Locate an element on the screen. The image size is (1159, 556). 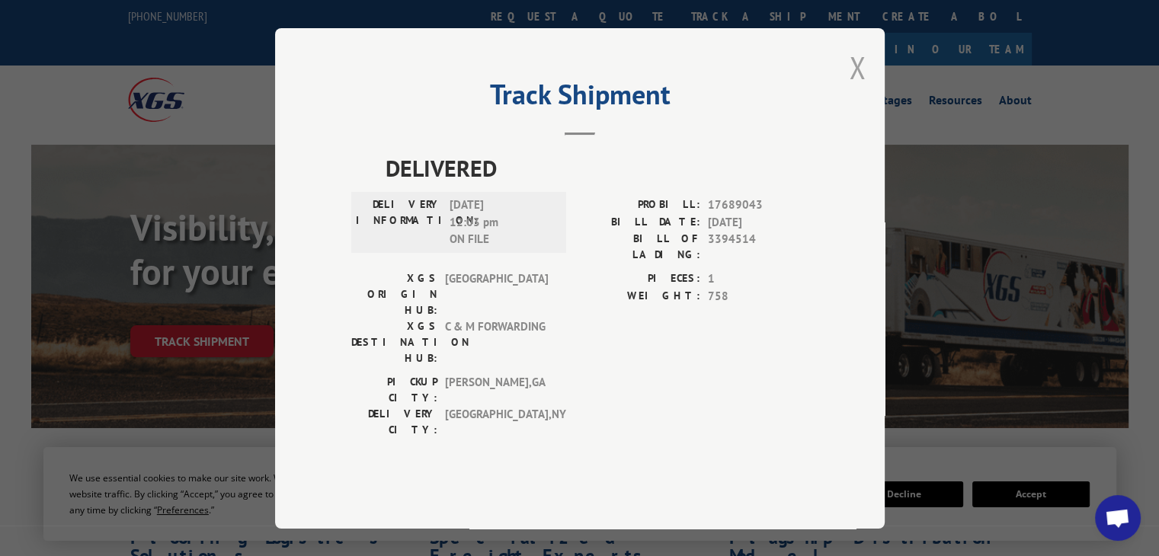
label: WEIGHT: is located at coordinates (640, 296).